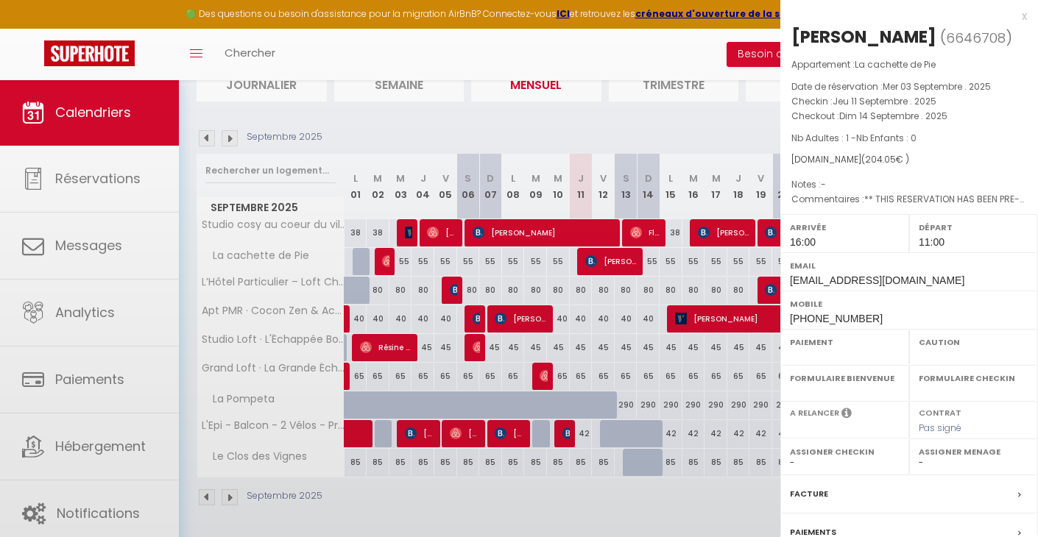  I want to click on label: Facture, so click(809, 494).